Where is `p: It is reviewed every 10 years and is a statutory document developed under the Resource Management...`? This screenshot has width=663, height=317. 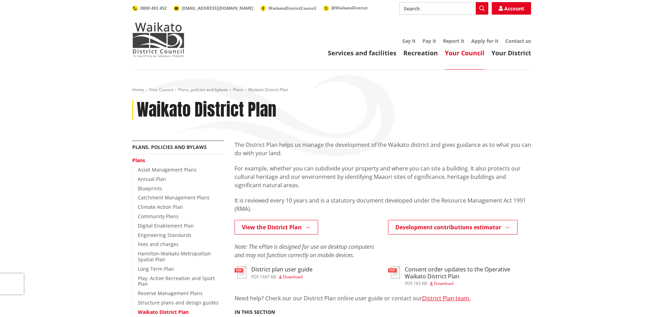
p: It is reviewed every 10 years and is a statutory document developed under the Resource Management... is located at coordinates (383, 205).